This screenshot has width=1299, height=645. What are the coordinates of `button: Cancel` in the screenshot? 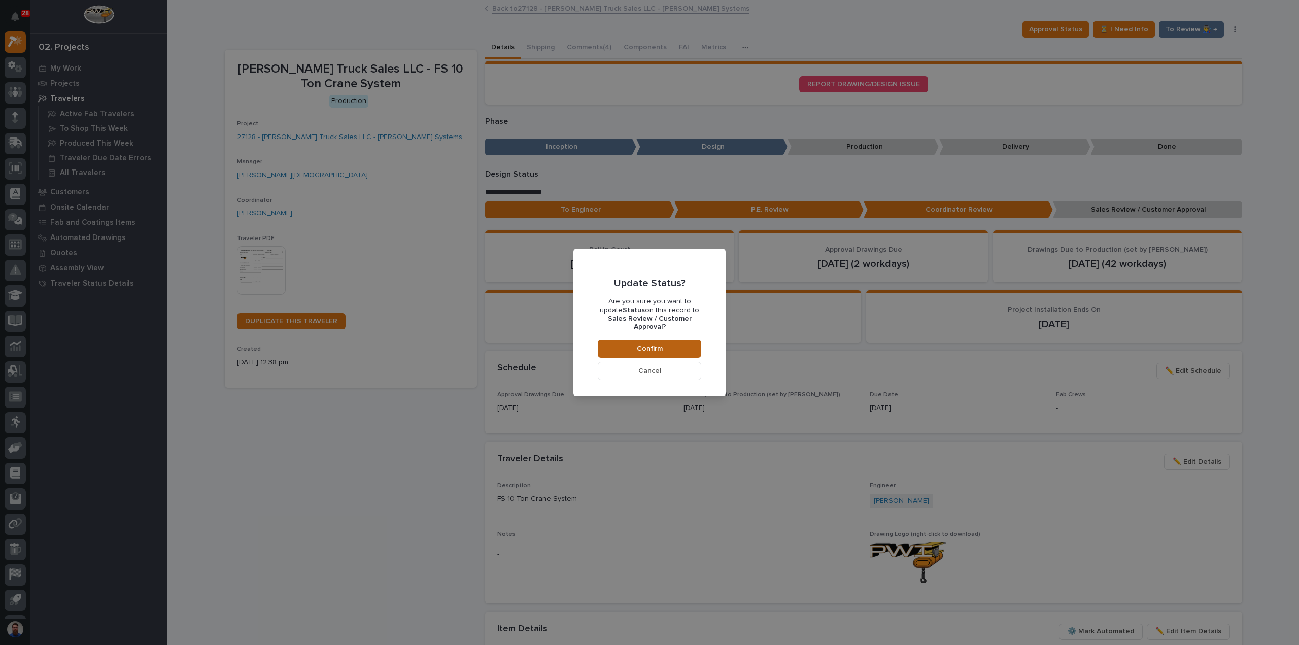 It's located at (649, 371).